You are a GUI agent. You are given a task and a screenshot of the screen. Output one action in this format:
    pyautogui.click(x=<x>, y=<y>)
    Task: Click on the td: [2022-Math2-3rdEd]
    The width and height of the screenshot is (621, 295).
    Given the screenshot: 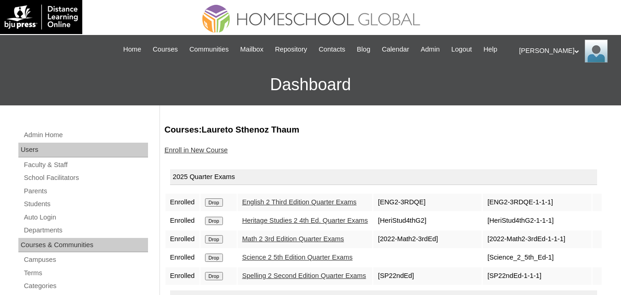 What is the action you would take?
    pyautogui.click(x=427, y=239)
    